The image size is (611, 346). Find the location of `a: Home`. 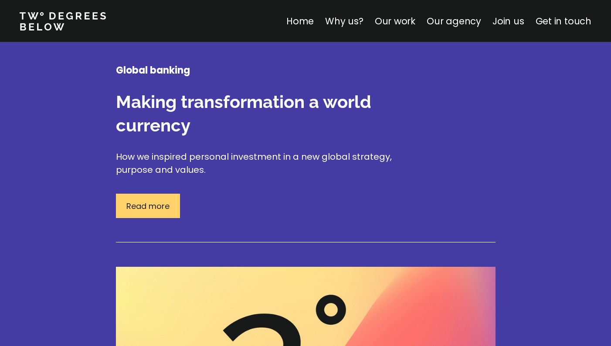

a: Home is located at coordinates (300, 21).